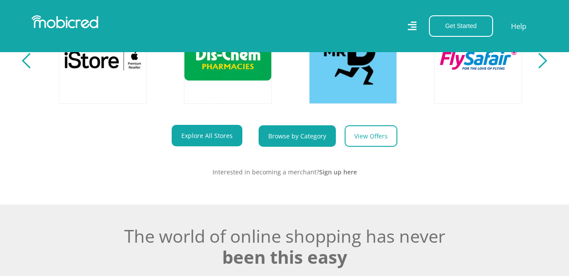 This screenshot has width=569, height=276. What do you see at coordinates (297, 136) in the screenshot?
I see `a: Browse by Category` at bounding box center [297, 136].